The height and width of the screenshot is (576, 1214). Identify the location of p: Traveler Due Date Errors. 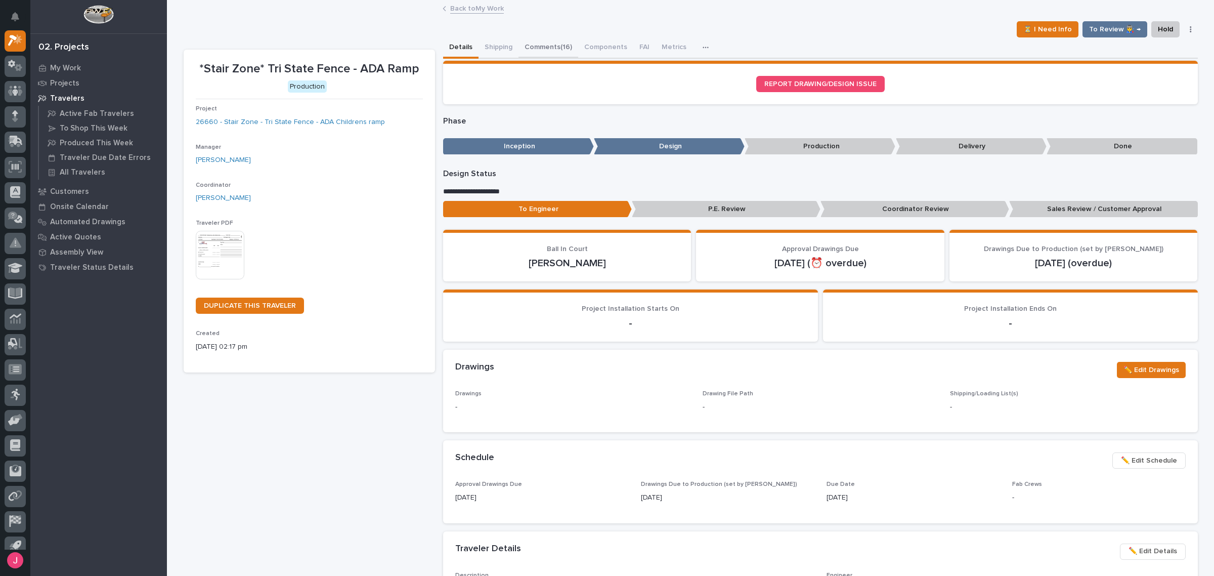
(105, 158).